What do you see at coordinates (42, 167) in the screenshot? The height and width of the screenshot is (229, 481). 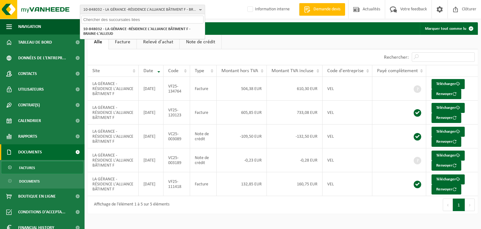 I see `a: Factures` at bounding box center [42, 167].